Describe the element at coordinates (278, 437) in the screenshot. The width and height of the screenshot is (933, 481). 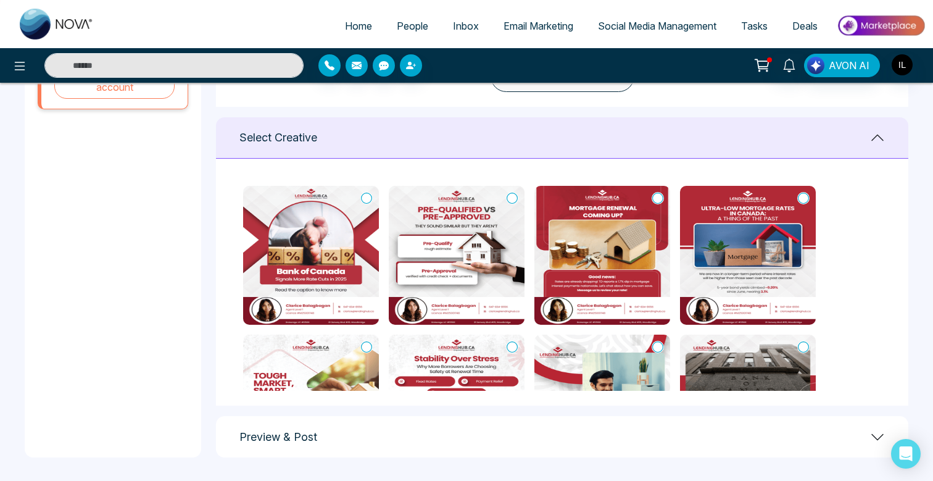
I see `h1: Preview & Post` at that location.